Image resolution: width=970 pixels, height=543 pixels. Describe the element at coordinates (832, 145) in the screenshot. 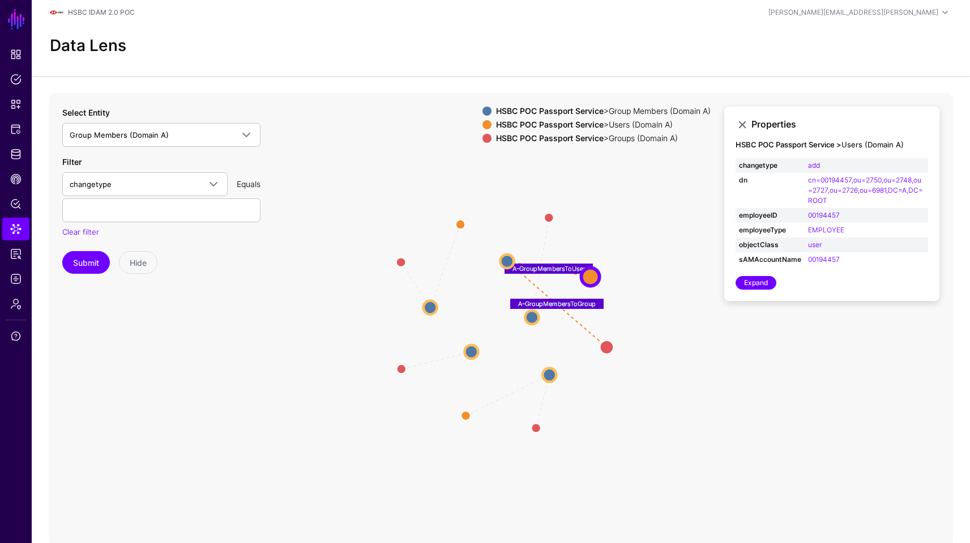

I see `h4: Users (Domain A)` at that location.